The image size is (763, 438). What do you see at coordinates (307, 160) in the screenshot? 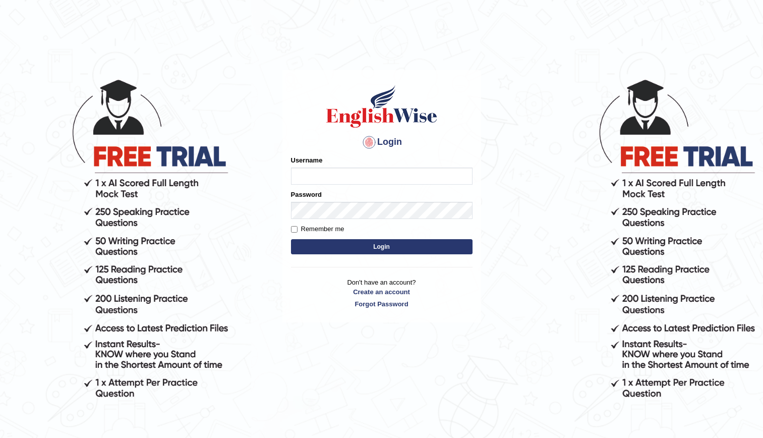
I see `label: Username` at bounding box center [307, 160].